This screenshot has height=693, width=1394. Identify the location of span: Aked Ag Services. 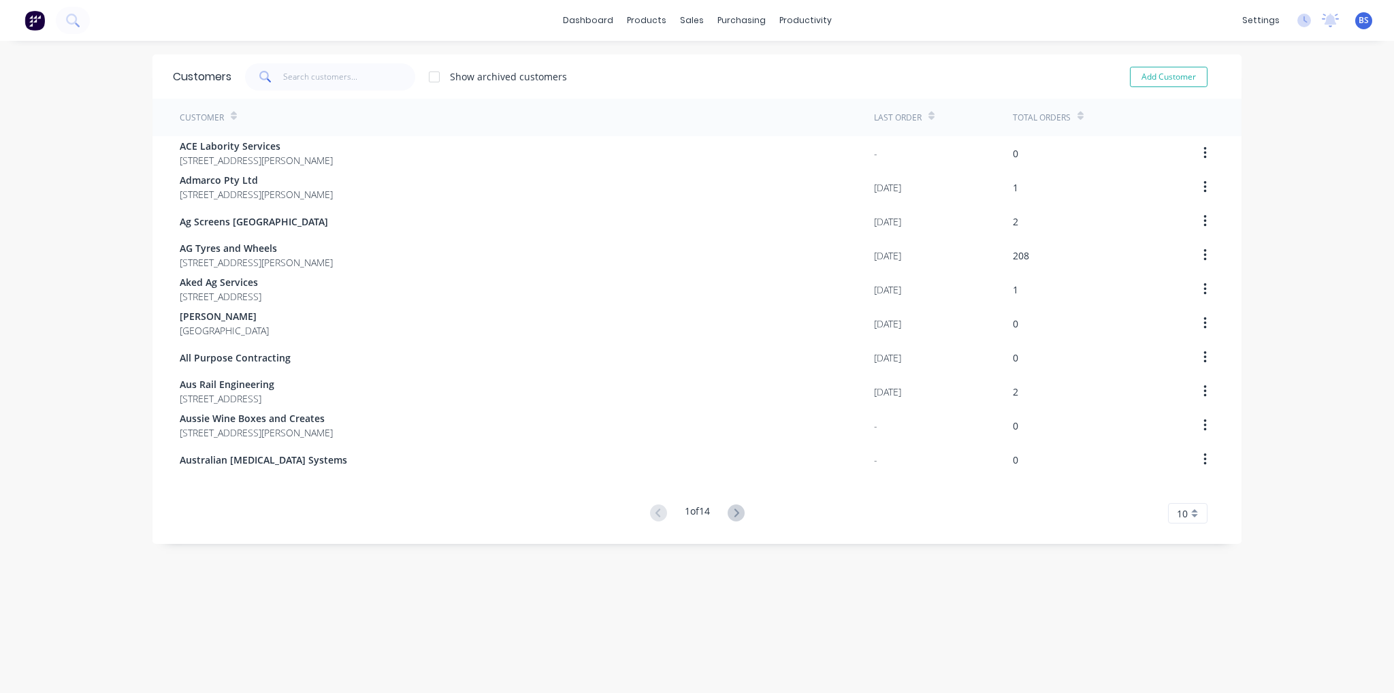
(220, 282).